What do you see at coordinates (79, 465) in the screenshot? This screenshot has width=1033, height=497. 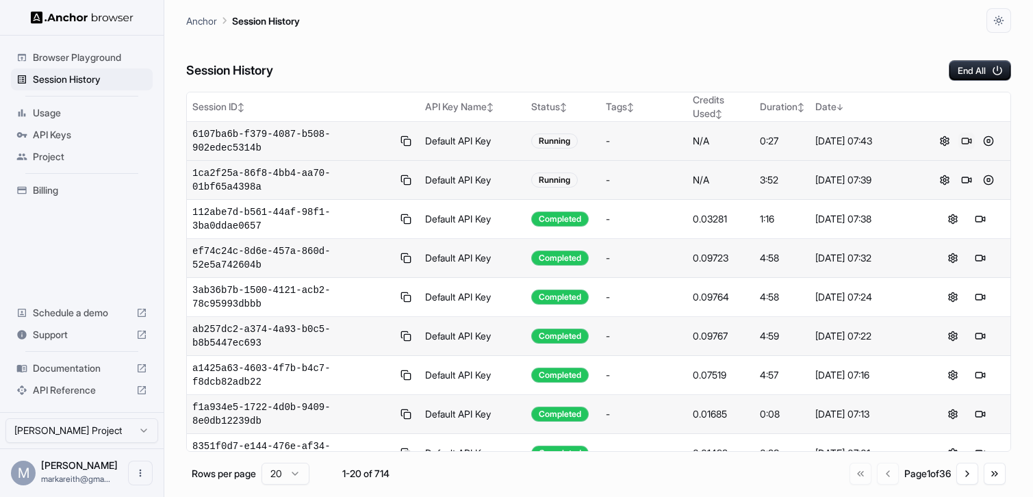 I see `span: Mark Reith` at bounding box center [79, 465].